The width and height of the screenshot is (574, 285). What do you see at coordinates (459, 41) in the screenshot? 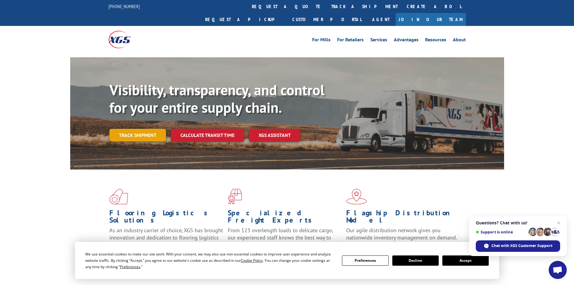
I see `a: About` at bounding box center [459, 41].